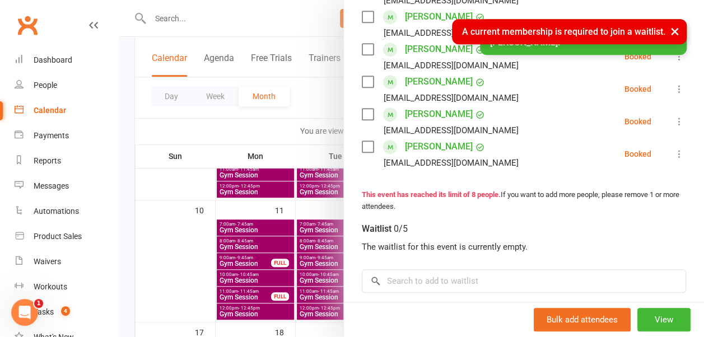 This screenshot has width=704, height=337. I want to click on div: Product Sales, so click(58, 236).